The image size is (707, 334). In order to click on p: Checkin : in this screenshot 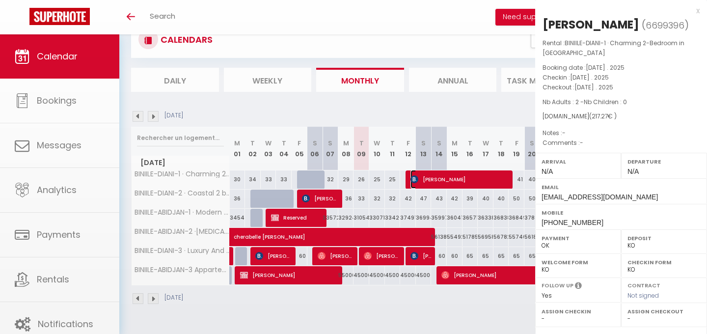, I will do `click(621, 78)`.